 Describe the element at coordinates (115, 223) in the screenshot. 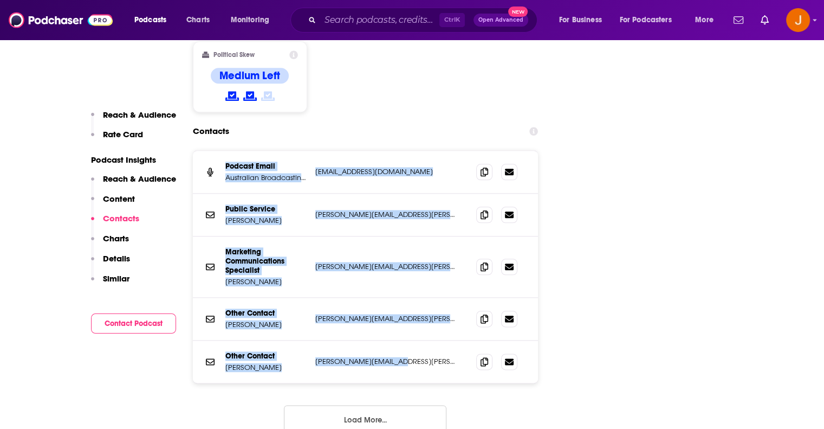

I see `button: Contacts` at that location.